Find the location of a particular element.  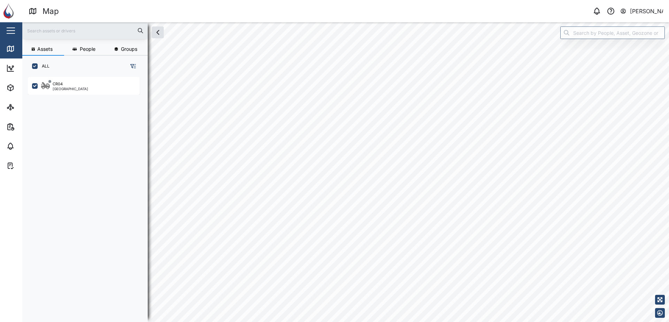

div: Dashboard is located at coordinates (34, 68).